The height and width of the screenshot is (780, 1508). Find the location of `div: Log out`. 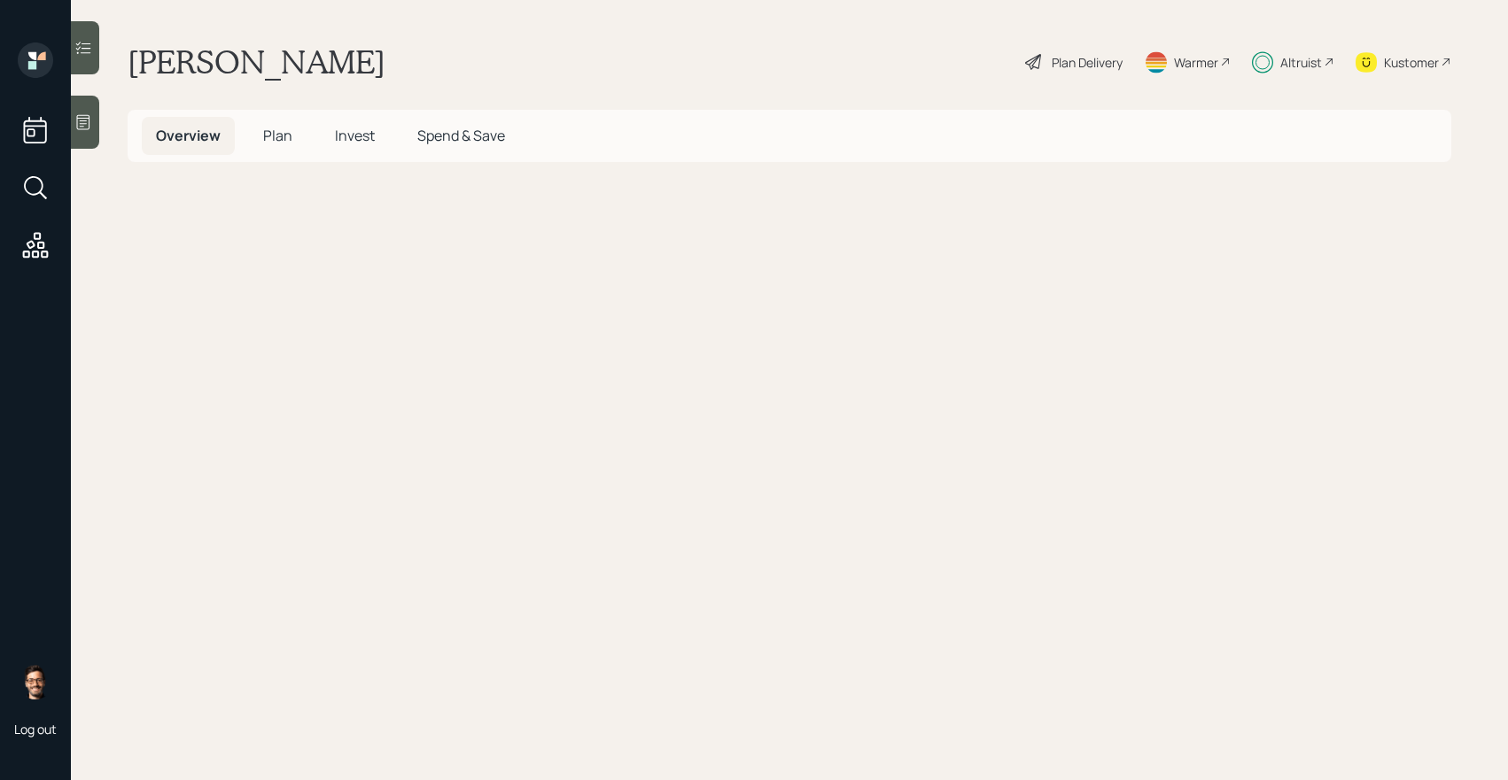

div: Log out is located at coordinates (35, 729).